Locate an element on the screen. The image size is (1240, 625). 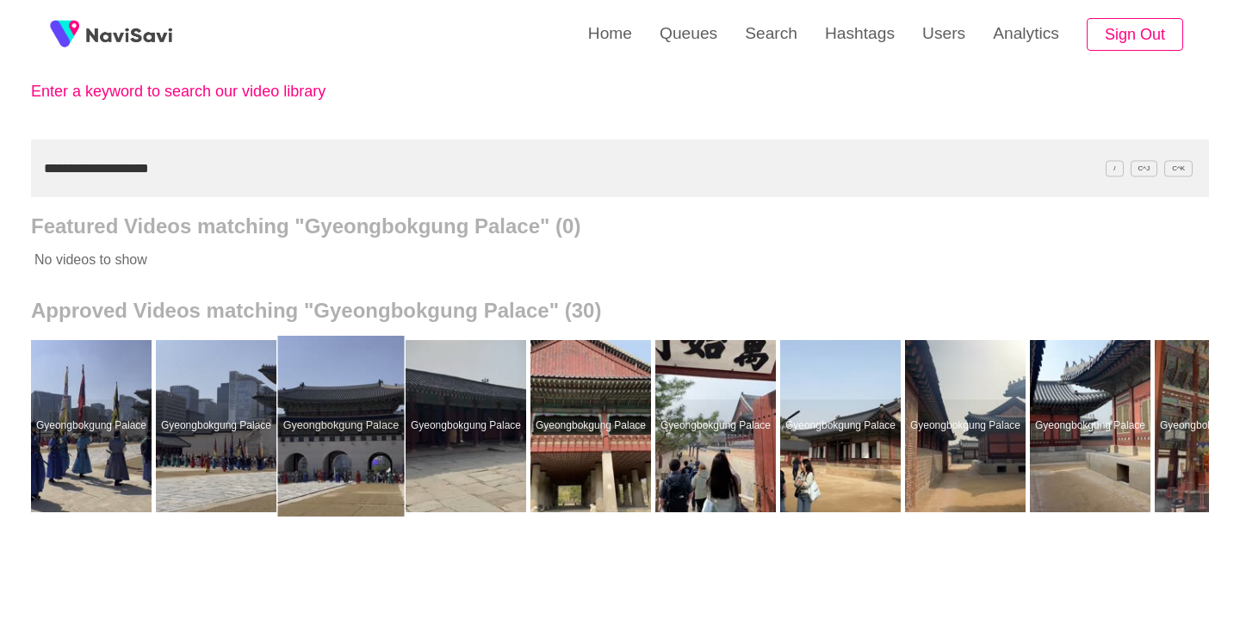
p: No videos to show is located at coordinates (561, 260).